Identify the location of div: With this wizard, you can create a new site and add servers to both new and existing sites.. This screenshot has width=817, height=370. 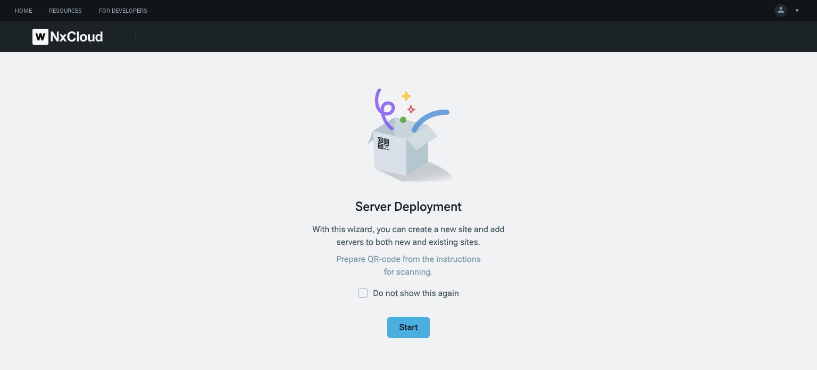
(409, 238).